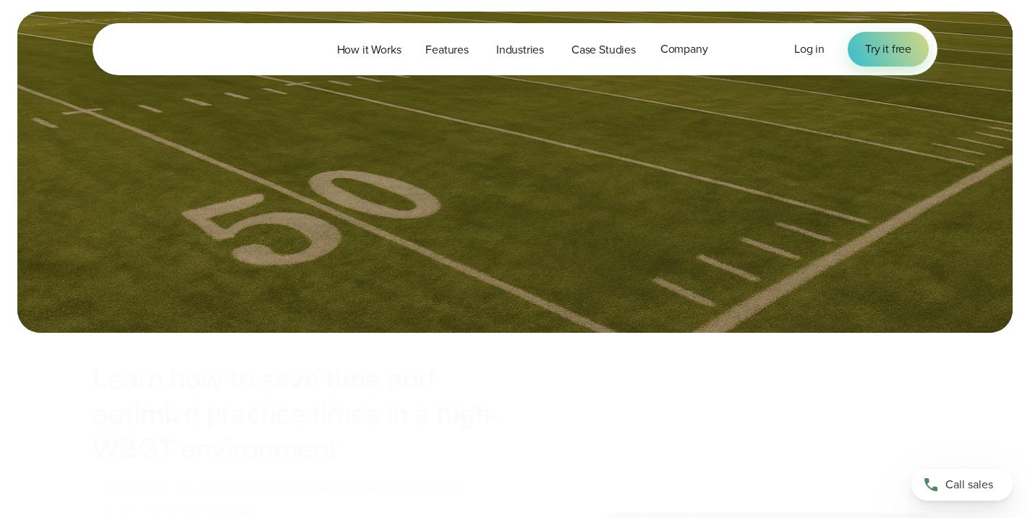 The image size is (1030, 518). Describe the element at coordinates (603, 50) in the screenshot. I see `span: Case Studies` at that location.